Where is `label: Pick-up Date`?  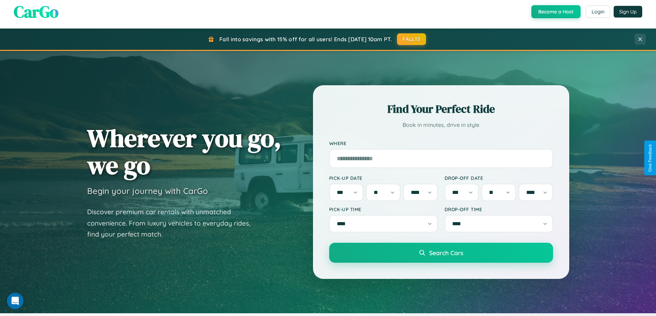
label: Pick-up Date is located at coordinates (383, 178).